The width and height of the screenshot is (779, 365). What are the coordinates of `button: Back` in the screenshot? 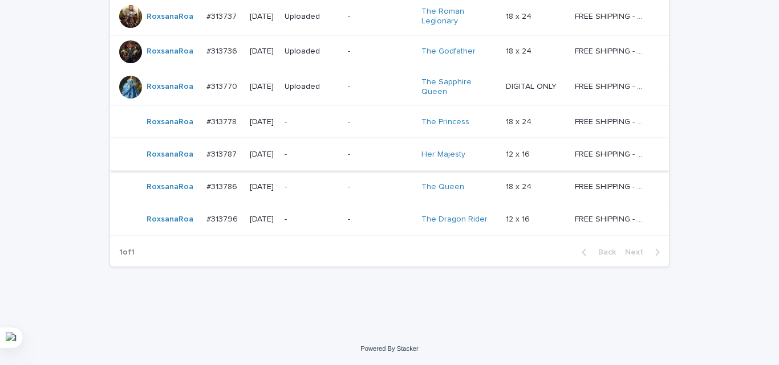 It's located at (596, 253).